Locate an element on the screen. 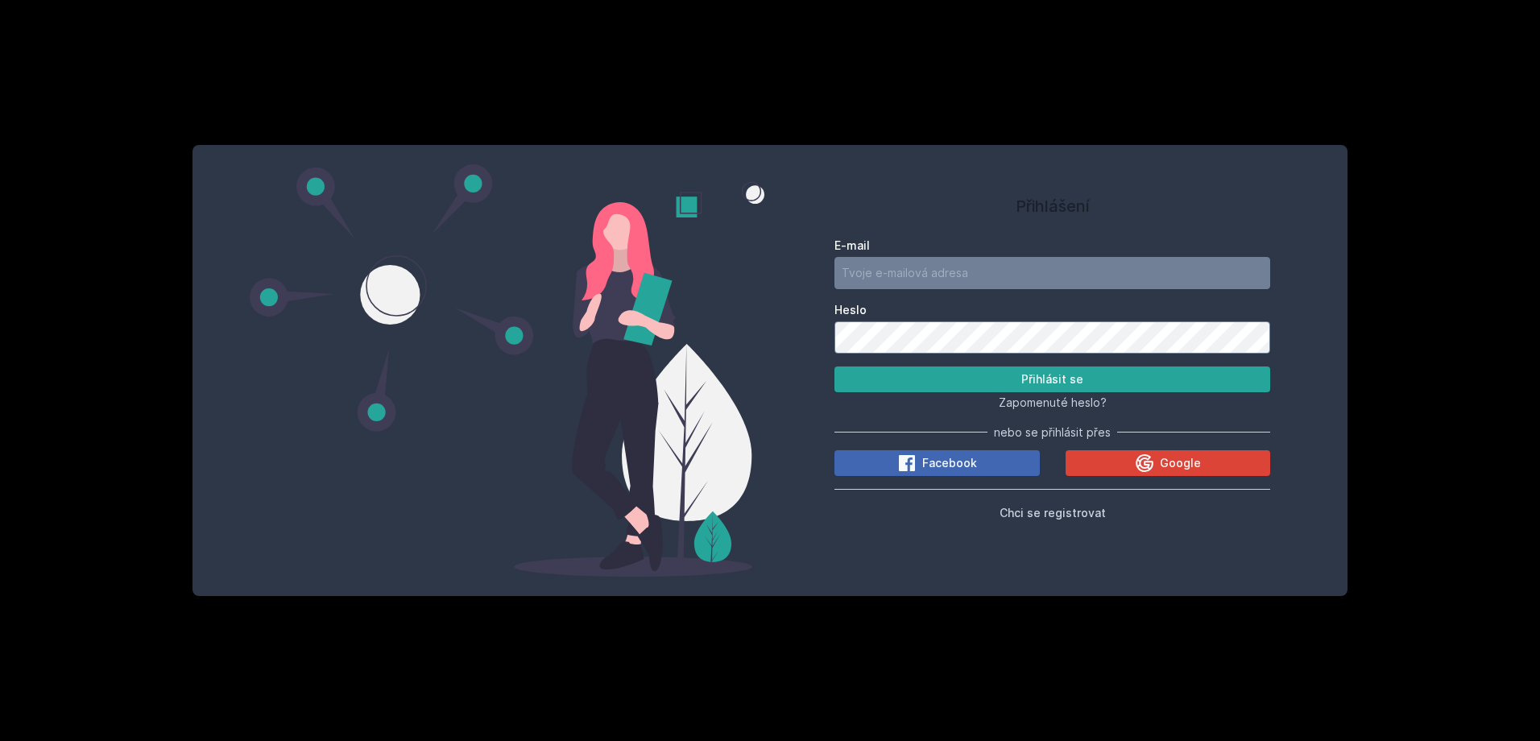  h1: Přihlášení is located at coordinates (1052, 206).